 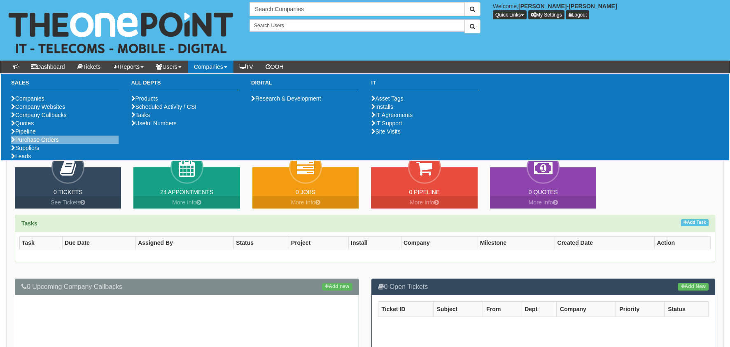 I want to click on th: Milestone, so click(x=516, y=242).